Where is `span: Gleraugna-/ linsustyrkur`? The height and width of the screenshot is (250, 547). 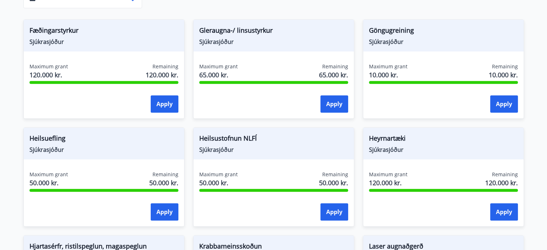 span: Gleraugna-/ linsustyrkur is located at coordinates (274, 32).